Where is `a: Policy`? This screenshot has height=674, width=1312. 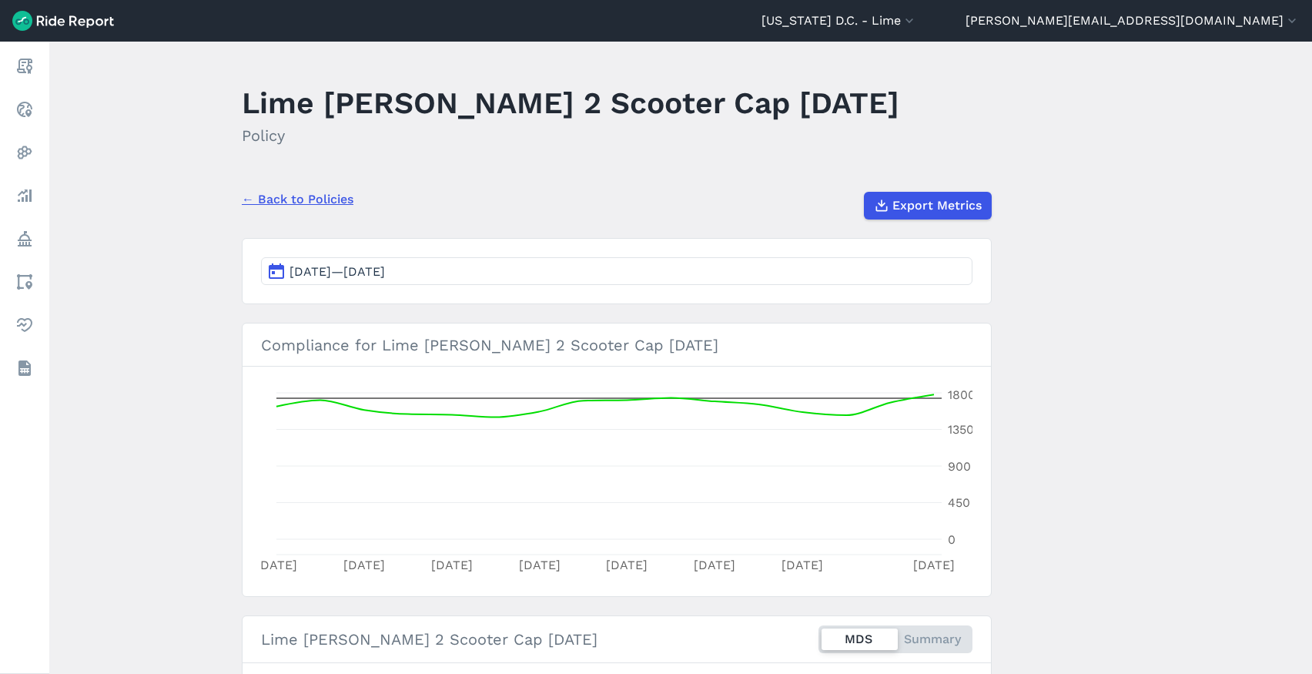
a: Policy is located at coordinates (25, 239).